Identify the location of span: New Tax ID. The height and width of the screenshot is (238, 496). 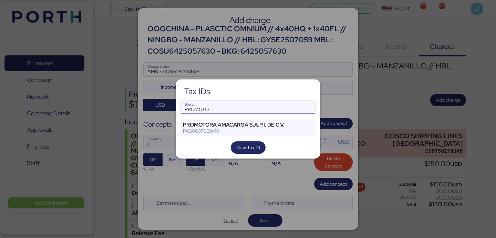
(248, 148).